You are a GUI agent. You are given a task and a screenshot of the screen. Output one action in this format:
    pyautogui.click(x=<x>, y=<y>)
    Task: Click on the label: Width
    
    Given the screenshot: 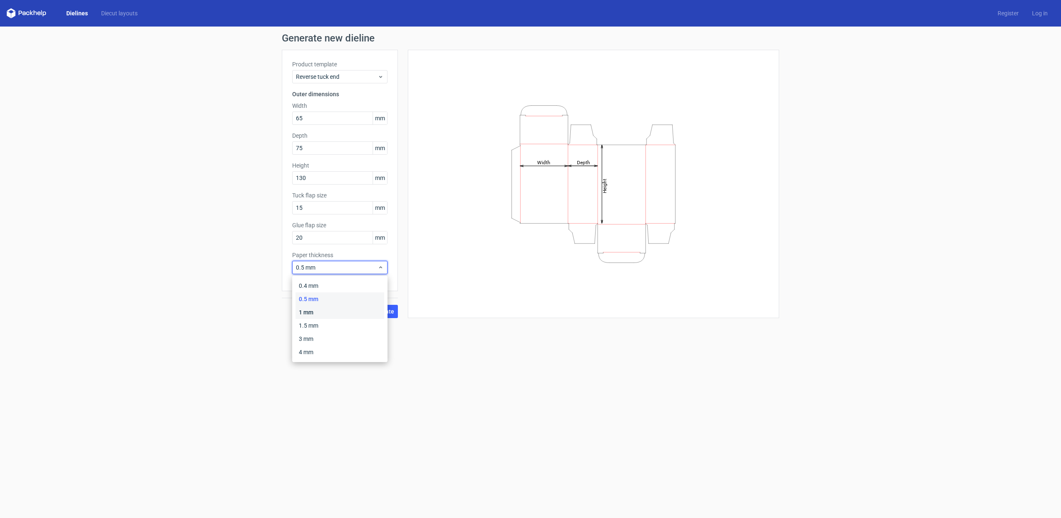 What is the action you would take?
    pyautogui.click(x=340, y=106)
    